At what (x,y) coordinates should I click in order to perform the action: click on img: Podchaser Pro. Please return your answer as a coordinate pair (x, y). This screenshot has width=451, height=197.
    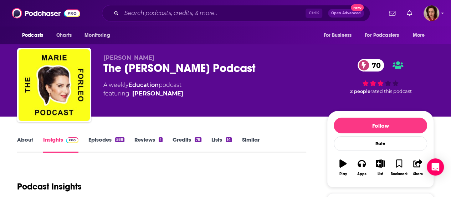
    Looking at the image, I should click on (72, 140).